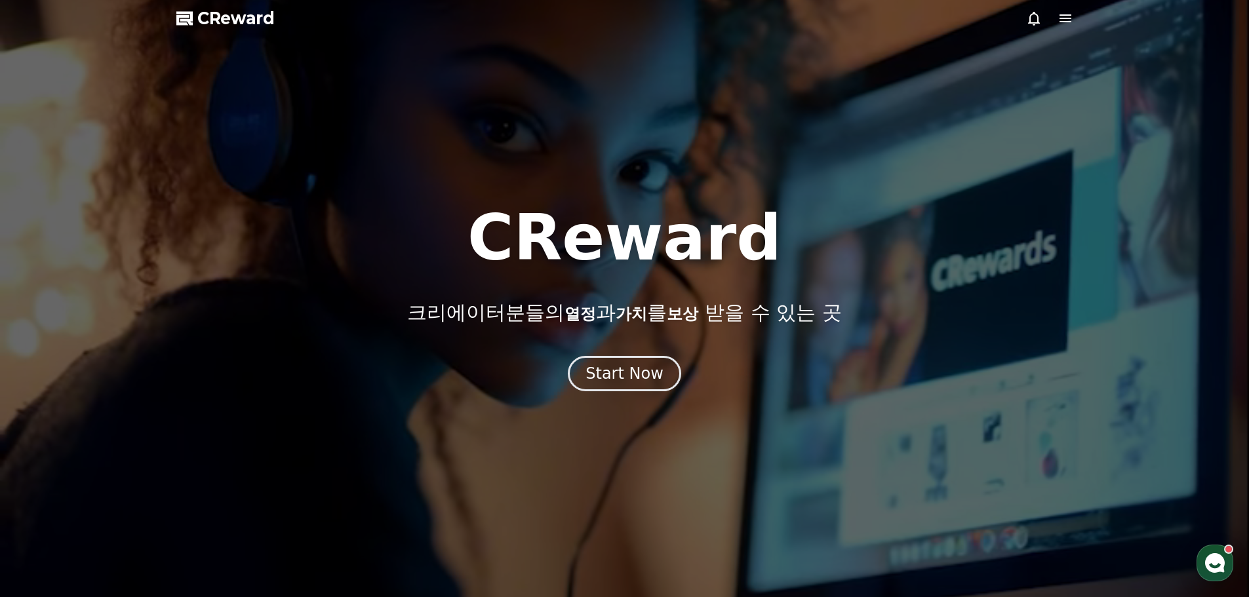  What do you see at coordinates (210, 432) in the screenshot?
I see `a: 설정` at bounding box center [210, 432].